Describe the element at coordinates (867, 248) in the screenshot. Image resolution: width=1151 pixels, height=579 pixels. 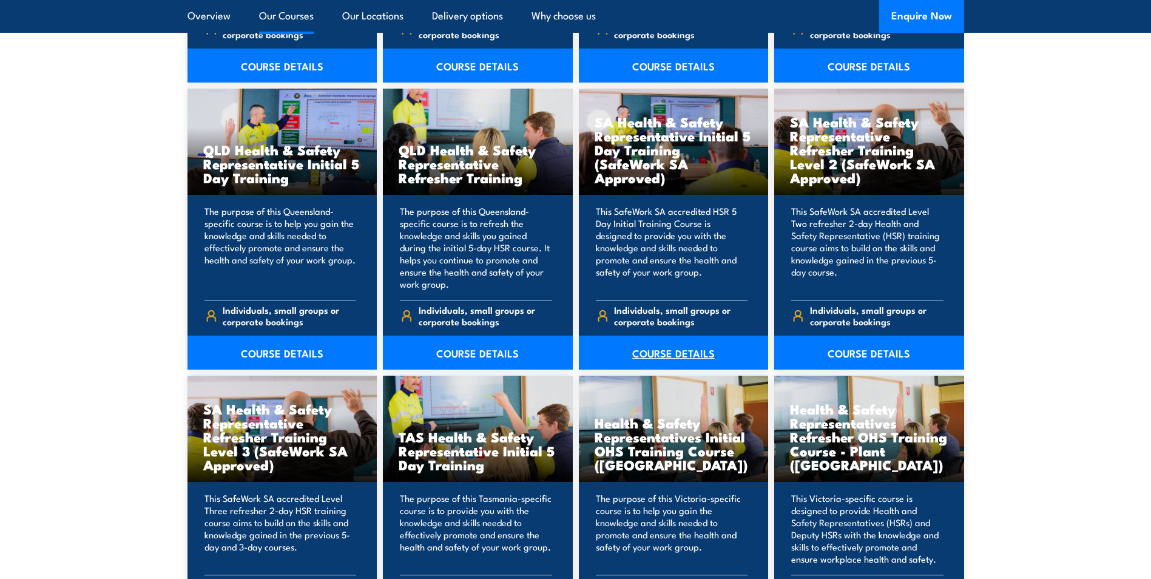
I see `p: This SafeWork SA accredited Level Two refresher 2-day Health and Safety Representative (HSR) trai...` at that location.